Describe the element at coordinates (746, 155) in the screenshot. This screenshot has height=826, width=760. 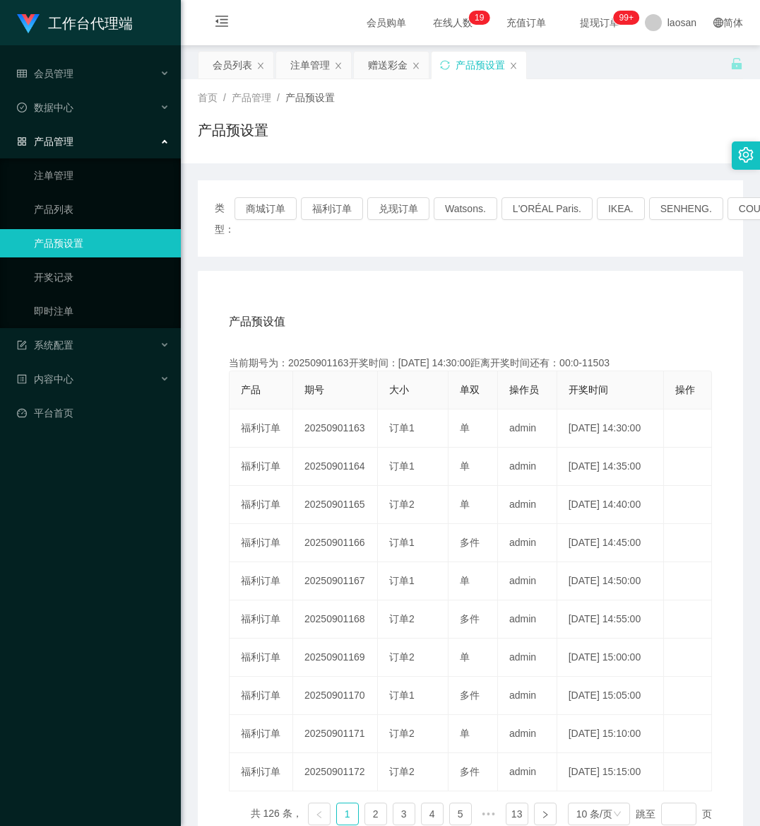
I see `i: 图标: setting` at that location.